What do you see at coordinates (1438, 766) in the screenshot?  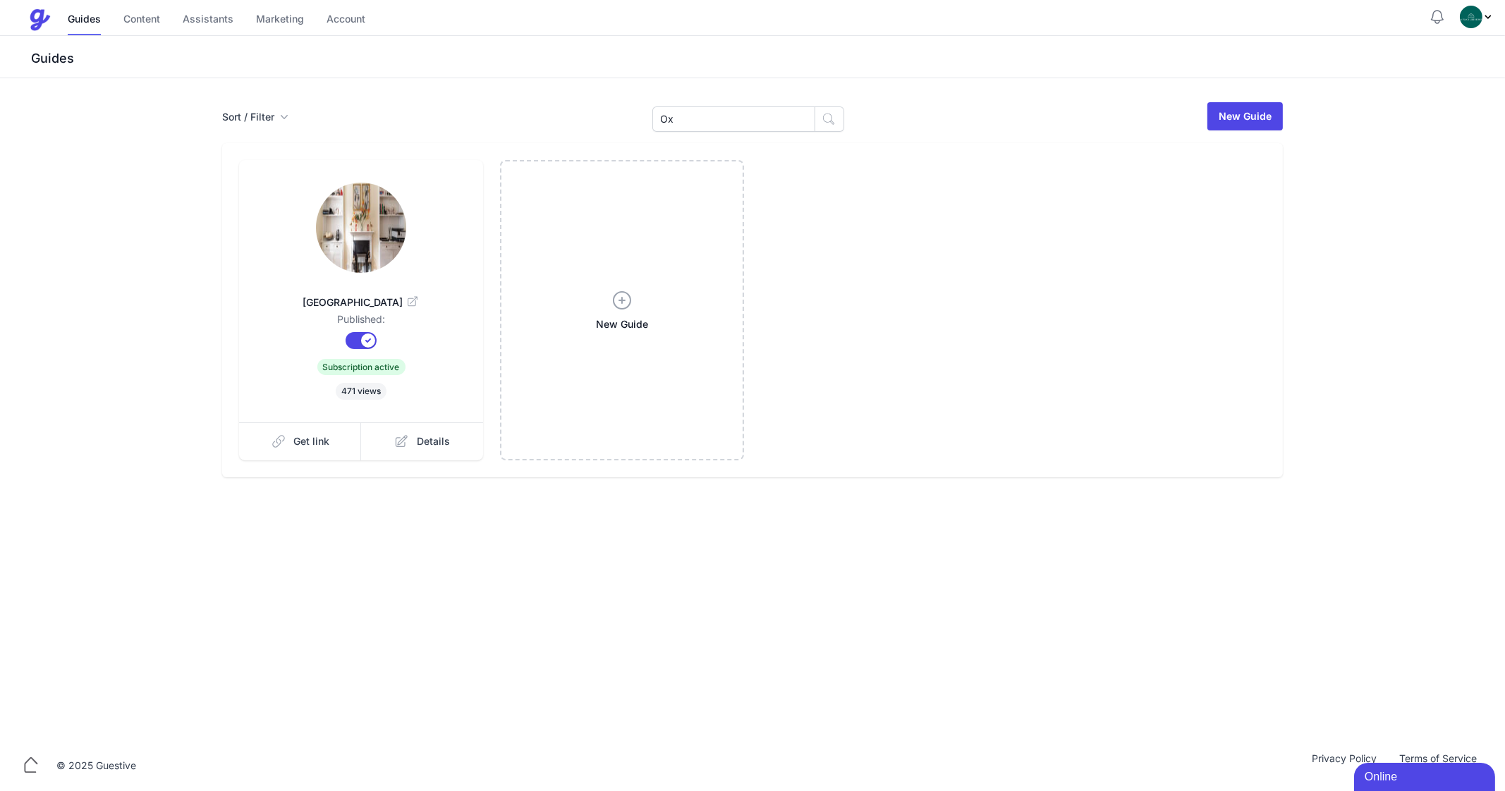 I see `a: Terms of Service` at bounding box center [1438, 766].